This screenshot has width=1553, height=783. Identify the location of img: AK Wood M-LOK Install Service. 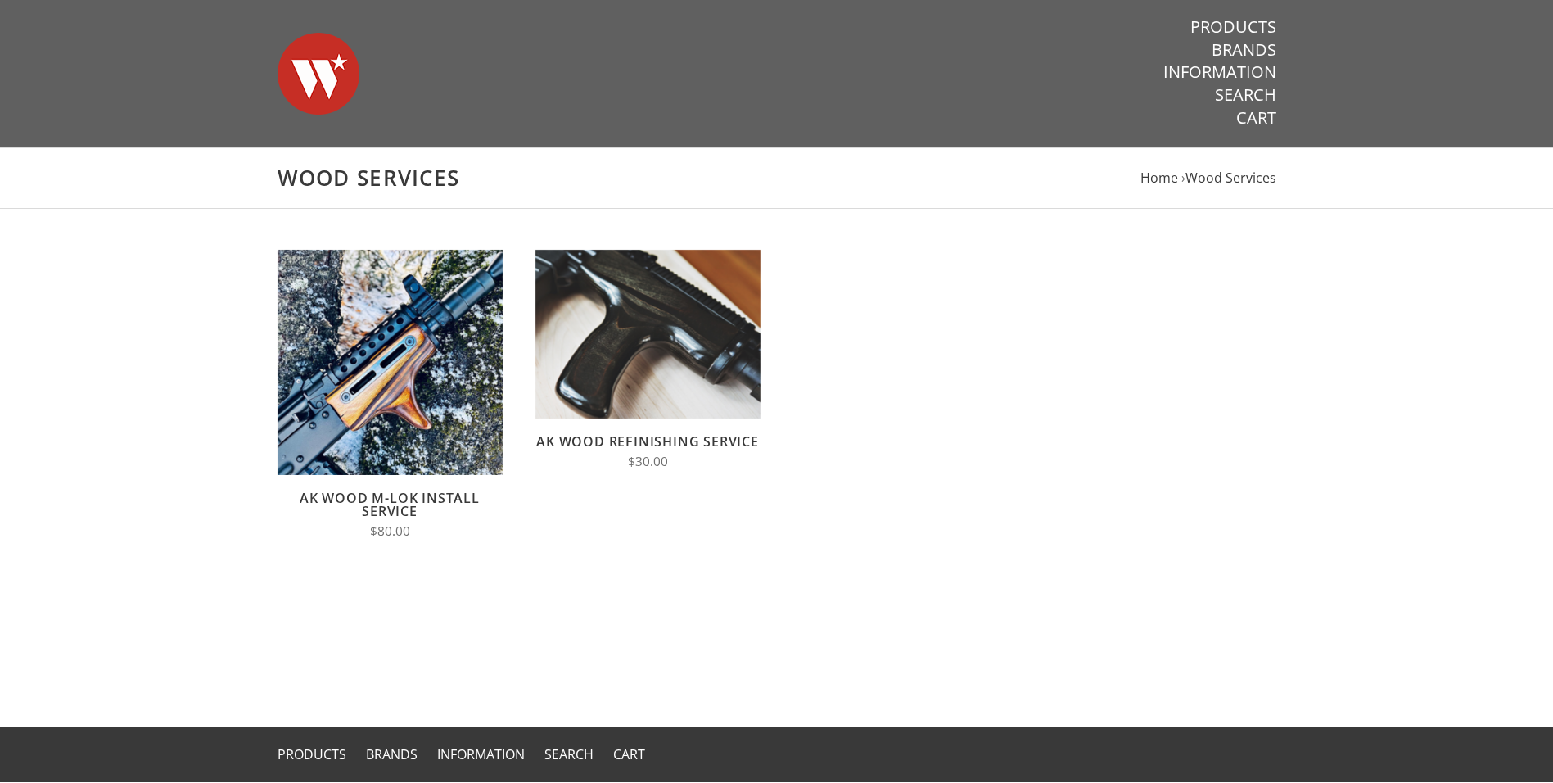
(390, 362).